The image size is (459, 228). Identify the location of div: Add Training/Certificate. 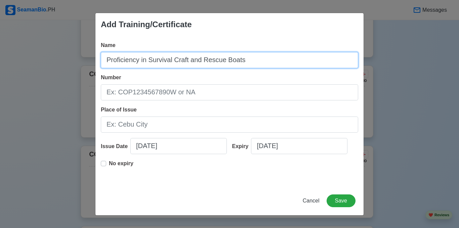
(146, 25).